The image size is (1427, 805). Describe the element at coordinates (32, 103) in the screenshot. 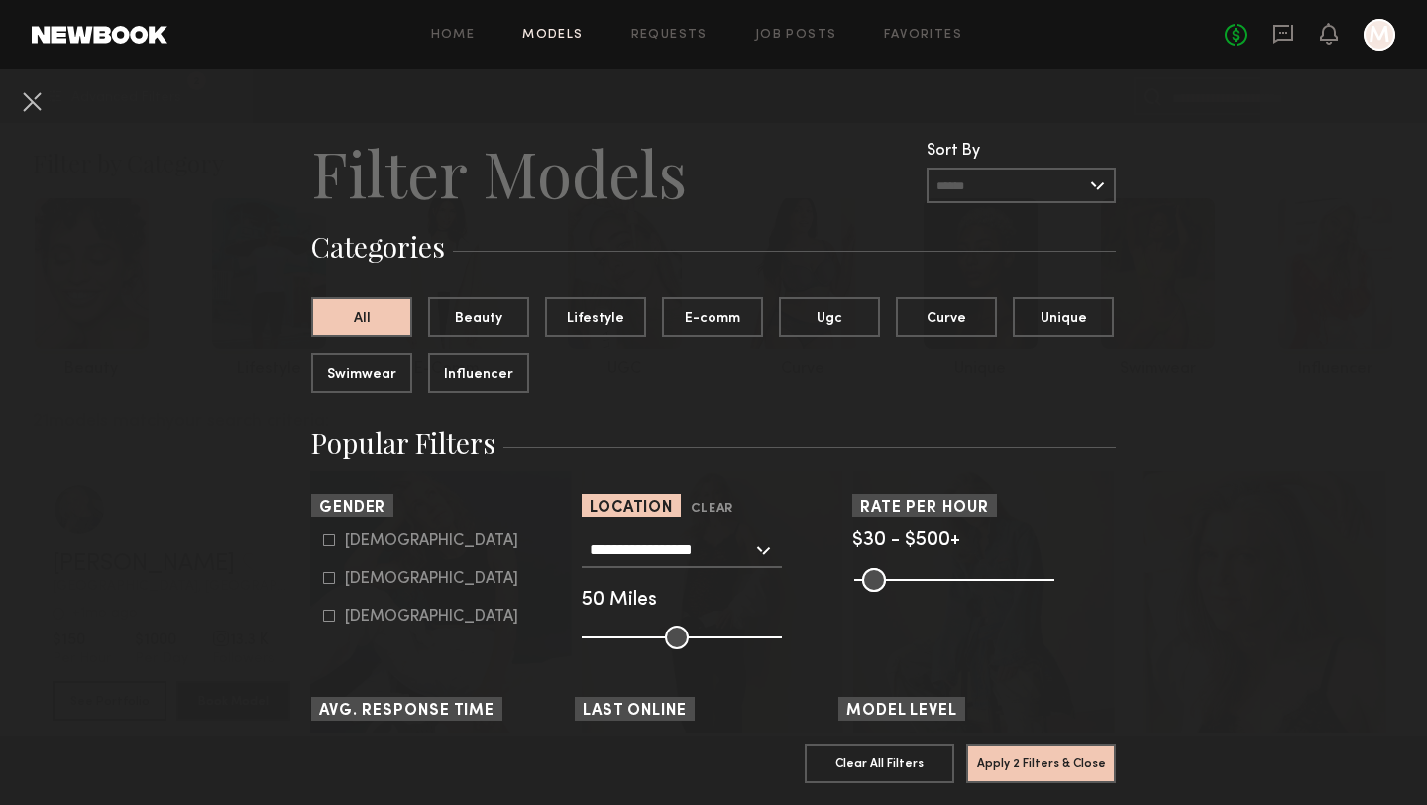

I see `common-close-button: Cancel` at that location.